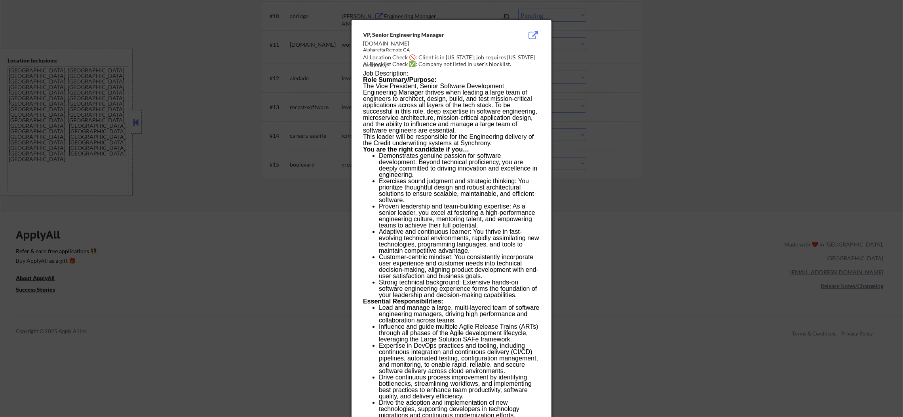  What do you see at coordinates (416, 149) in the screenshot?
I see `b: You are the right candidate if you…` at bounding box center [416, 149].